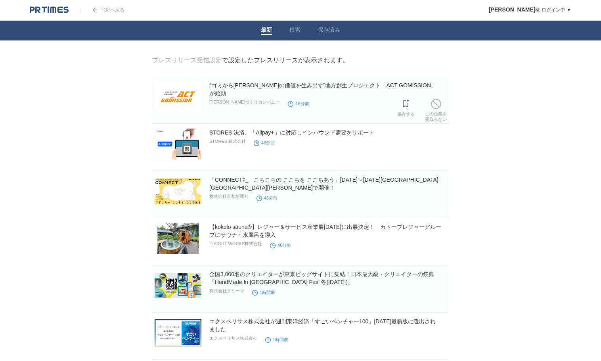  Describe the element at coordinates (251, 60) in the screenshot. I see `div: で設定したプレスリリースが表示されます。` at that location.